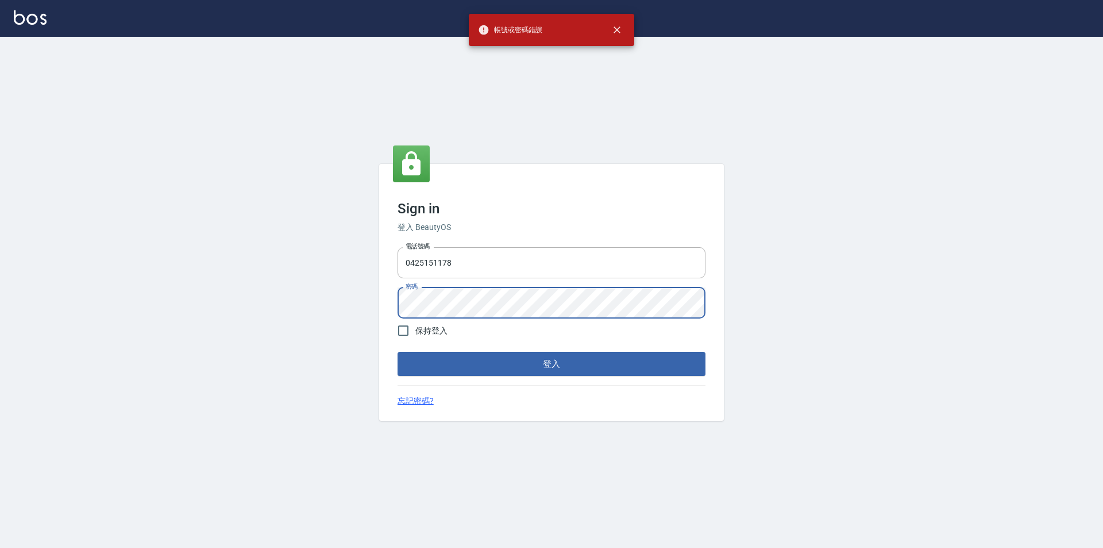 This screenshot has height=548, width=1103. Describe the element at coordinates (418, 246) in the screenshot. I see `label: 電話號碼` at that location.